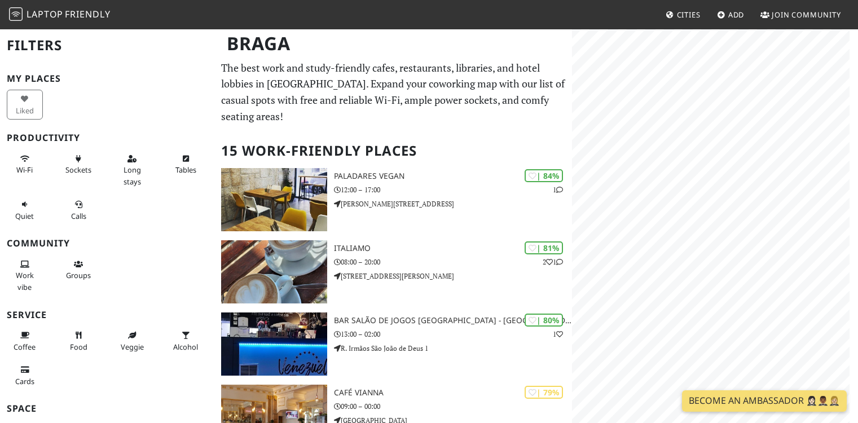 Image resolution: width=858 pixels, height=423 pixels. I want to click on button: Food, so click(78, 341).